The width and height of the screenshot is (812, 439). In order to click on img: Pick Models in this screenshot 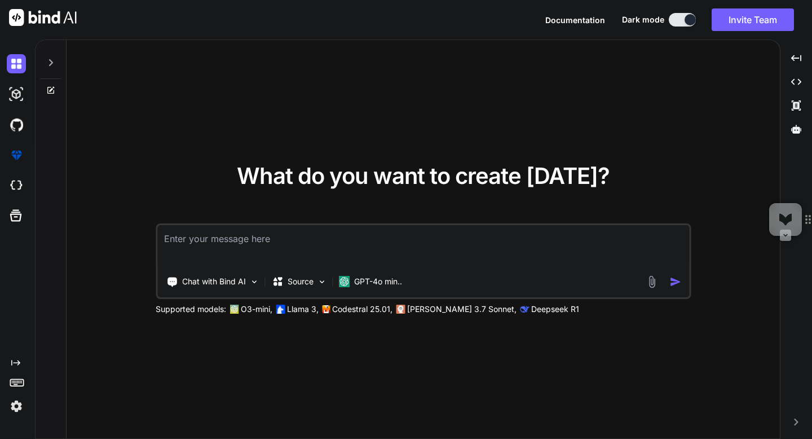, I will do `click(322, 282)`.